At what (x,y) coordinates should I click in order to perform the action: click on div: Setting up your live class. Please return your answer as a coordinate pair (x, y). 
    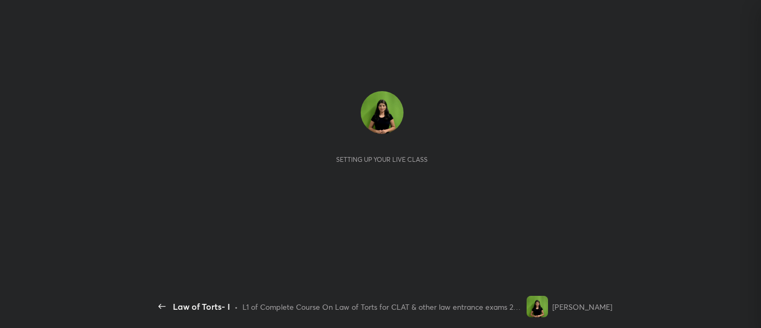
    Looking at the image, I should click on (382, 159).